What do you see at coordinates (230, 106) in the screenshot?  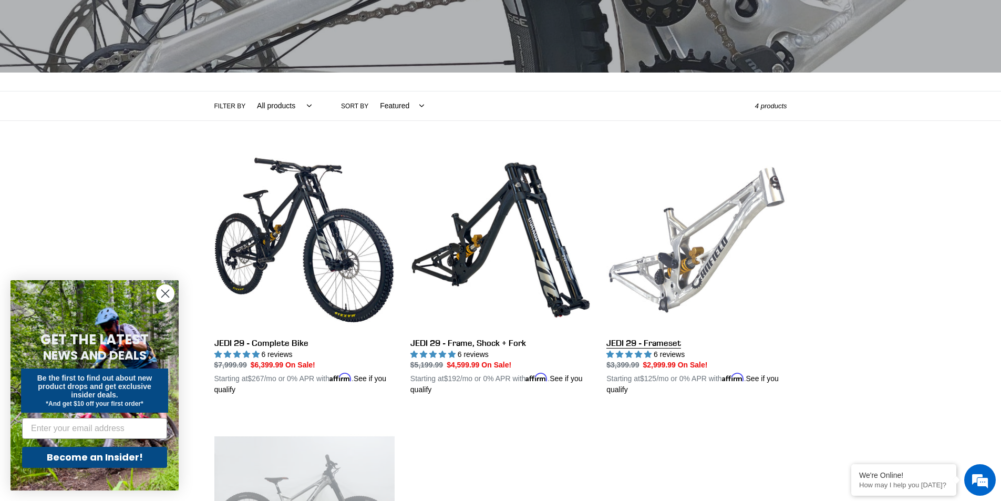 I see `label: Filter by` at bounding box center [230, 106].